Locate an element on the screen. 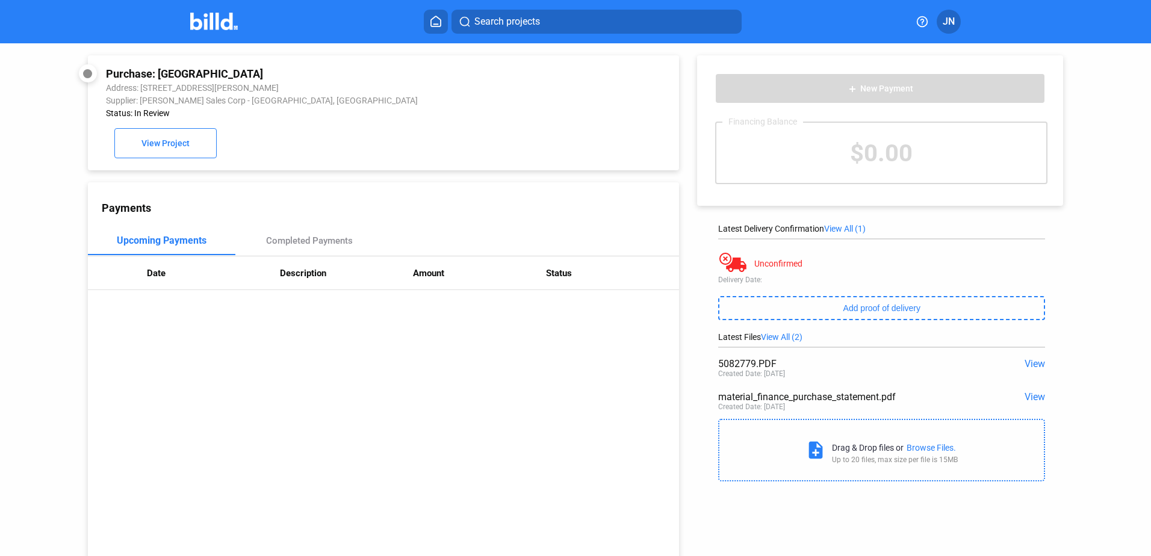 The height and width of the screenshot is (556, 1151). button: Add proof of delivery is located at coordinates (881, 308).